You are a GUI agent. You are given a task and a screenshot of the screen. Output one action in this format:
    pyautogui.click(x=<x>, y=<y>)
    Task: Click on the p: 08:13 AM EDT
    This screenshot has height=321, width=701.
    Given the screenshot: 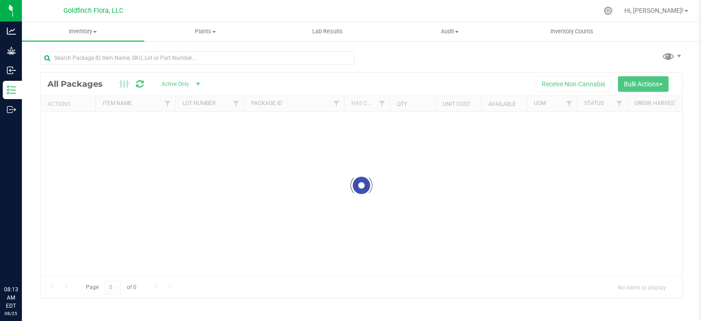 What is the action you would take?
    pyautogui.click(x=11, y=298)
    